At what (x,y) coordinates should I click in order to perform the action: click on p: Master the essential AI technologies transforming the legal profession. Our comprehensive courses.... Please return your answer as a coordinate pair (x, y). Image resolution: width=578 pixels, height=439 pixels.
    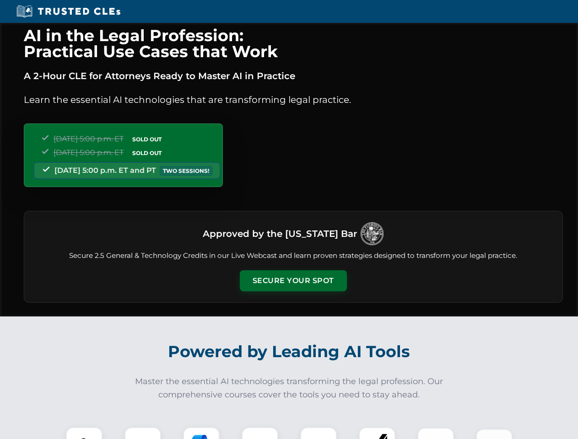
    Looking at the image, I should click on (289, 388).